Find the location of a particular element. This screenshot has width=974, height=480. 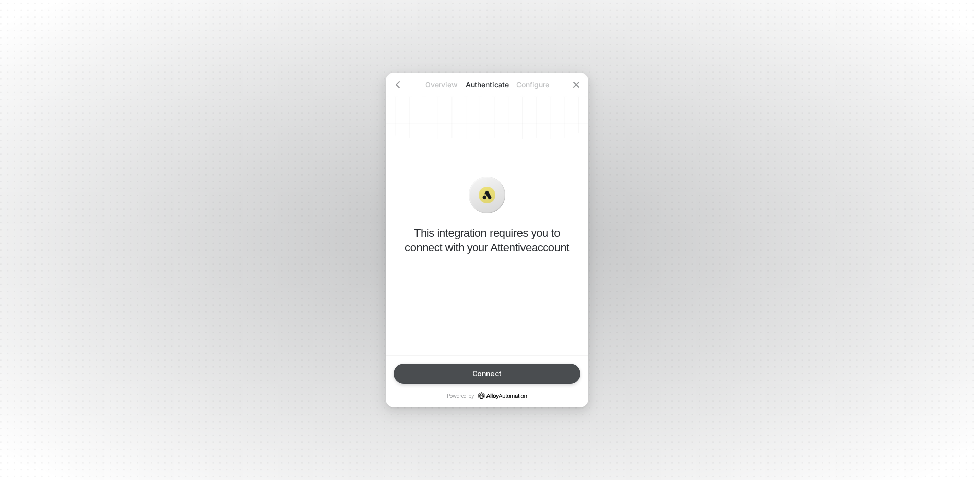

p: Configure is located at coordinates (533, 85).